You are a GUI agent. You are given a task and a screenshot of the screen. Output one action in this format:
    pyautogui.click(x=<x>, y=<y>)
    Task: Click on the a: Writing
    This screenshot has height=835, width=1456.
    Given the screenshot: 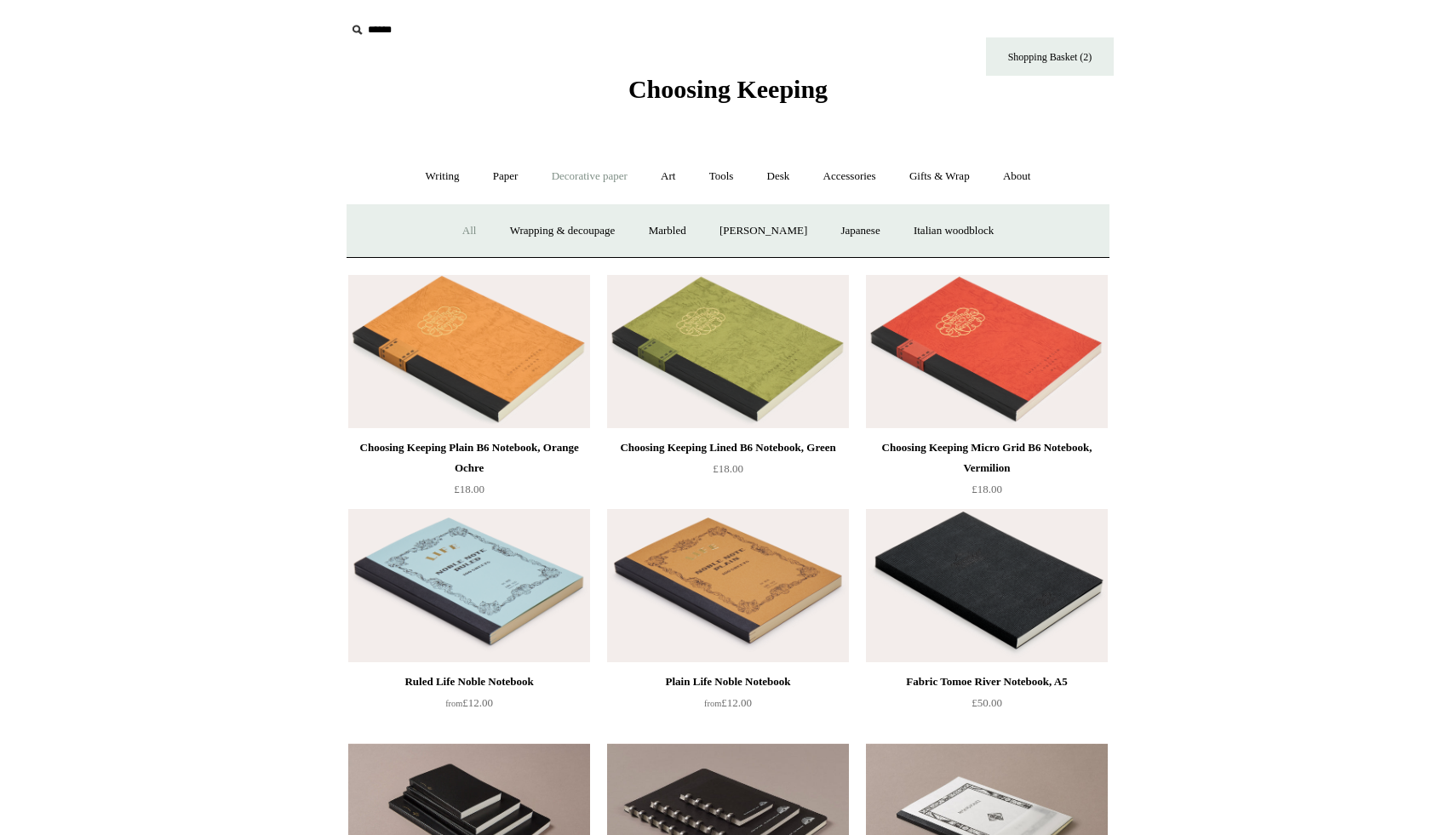 What is the action you would take?
    pyautogui.click(x=443, y=176)
    